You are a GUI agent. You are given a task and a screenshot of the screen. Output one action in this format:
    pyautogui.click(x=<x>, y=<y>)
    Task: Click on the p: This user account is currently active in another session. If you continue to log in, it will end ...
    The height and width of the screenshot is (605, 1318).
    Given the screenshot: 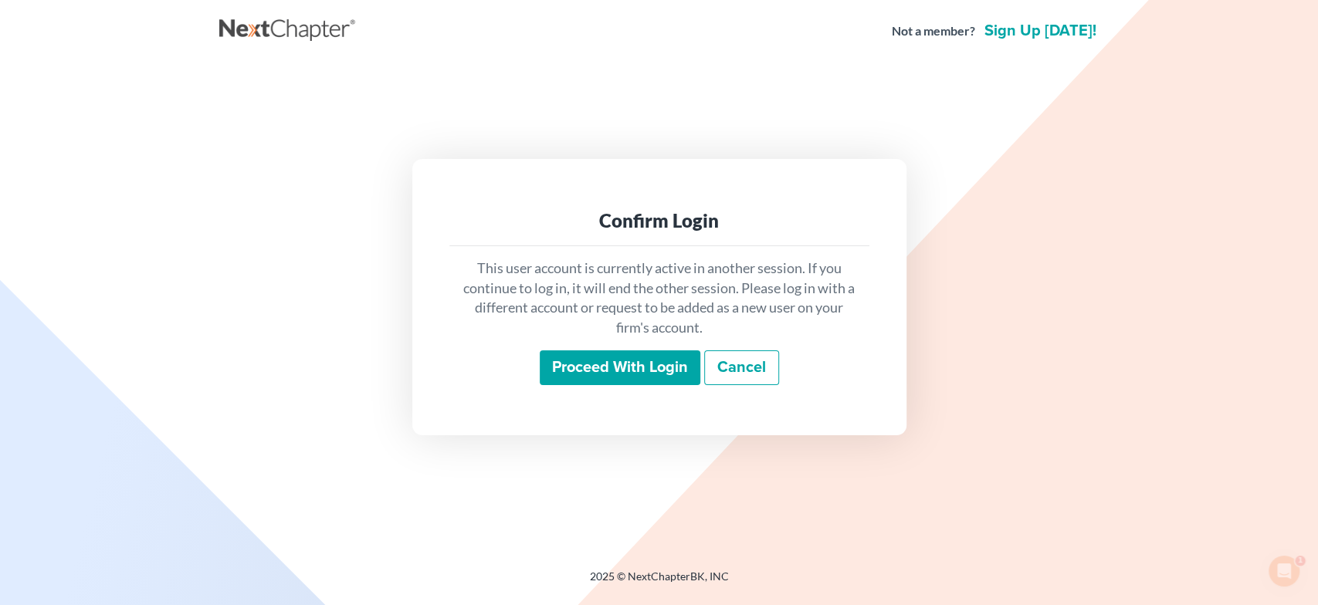 What is the action you would take?
    pyautogui.click(x=659, y=298)
    